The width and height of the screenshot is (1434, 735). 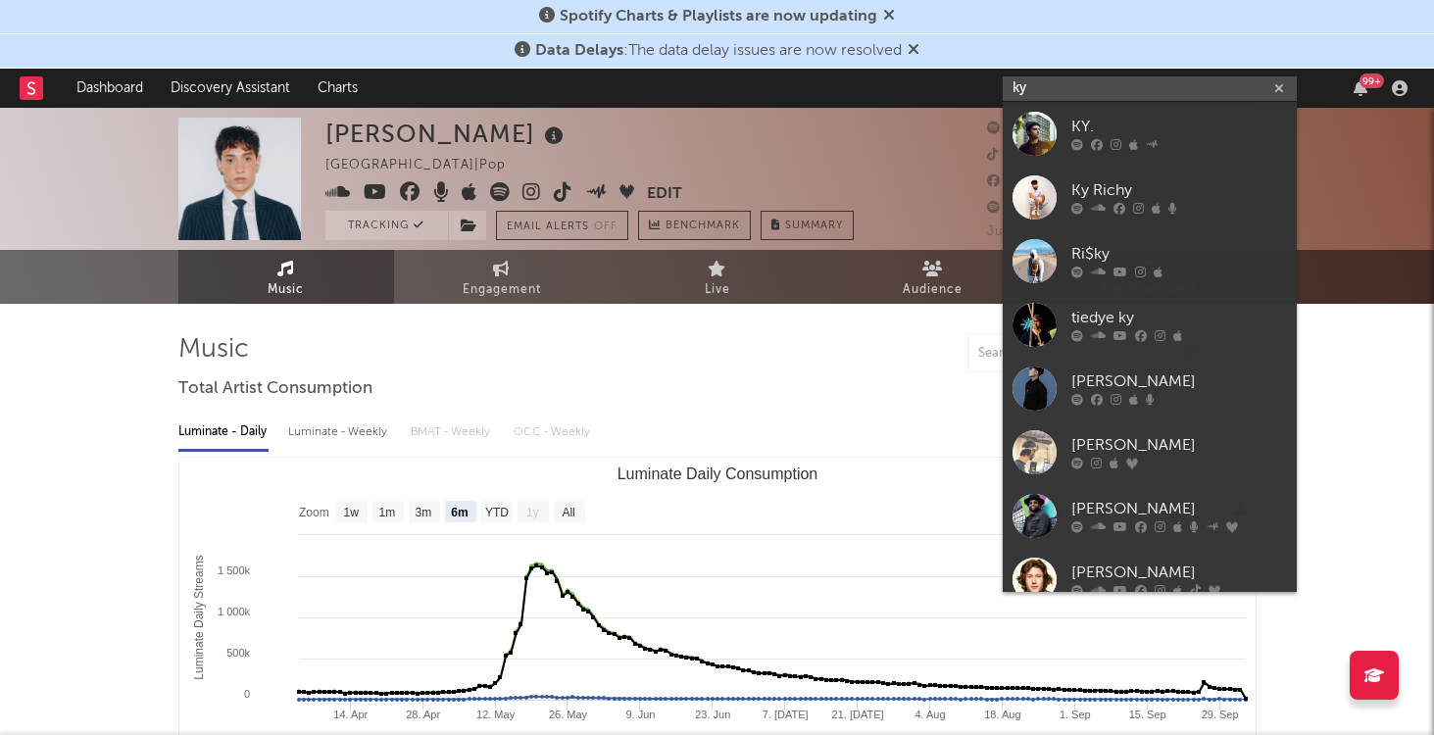 What do you see at coordinates (1150, 261) in the screenshot?
I see `a: Ri$ky` at bounding box center [1150, 261].